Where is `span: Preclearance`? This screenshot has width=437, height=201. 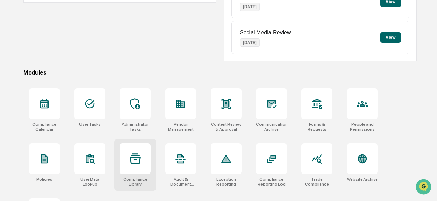 span: Preclearance is located at coordinates (29, 90).